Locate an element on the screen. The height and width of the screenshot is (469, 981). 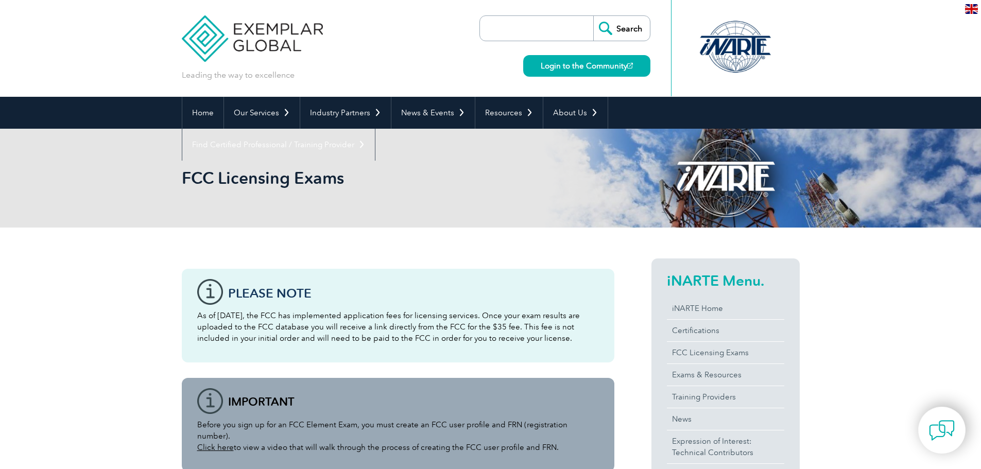
p: Before you sign up for an FCC Element Exam, you must create an FCC user profile and FRN (registra... is located at coordinates (398, 436).